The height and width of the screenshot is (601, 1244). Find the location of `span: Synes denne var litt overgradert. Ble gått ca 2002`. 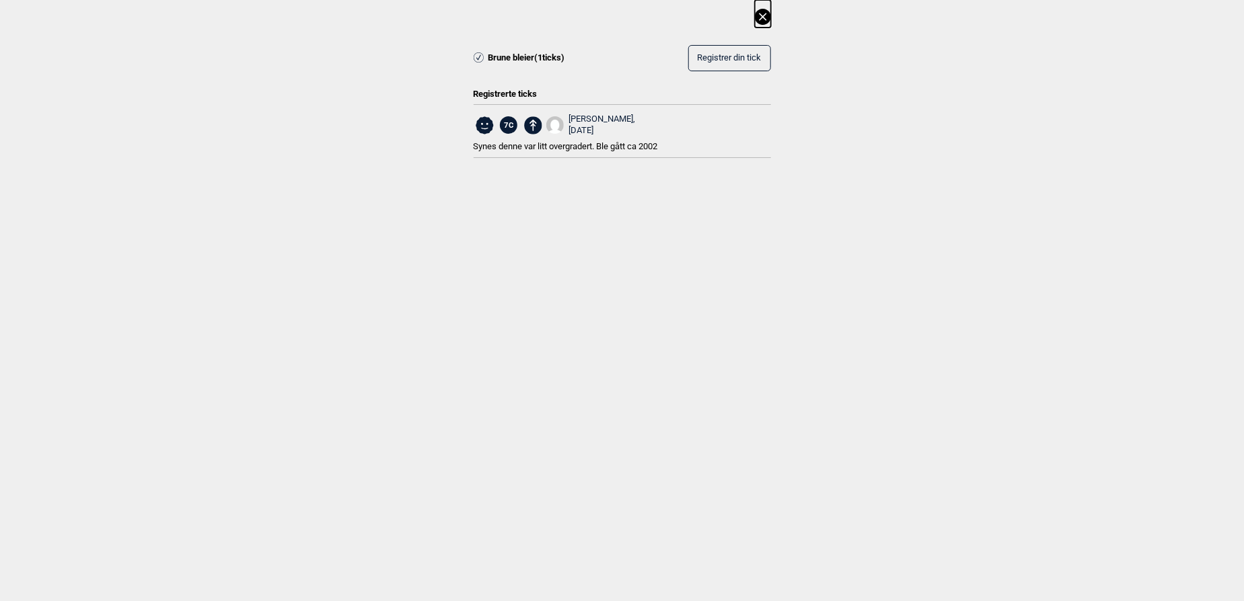

span: Synes denne var litt overgradert. Ble gått ca 2002 is located at coordinates (566, 146).